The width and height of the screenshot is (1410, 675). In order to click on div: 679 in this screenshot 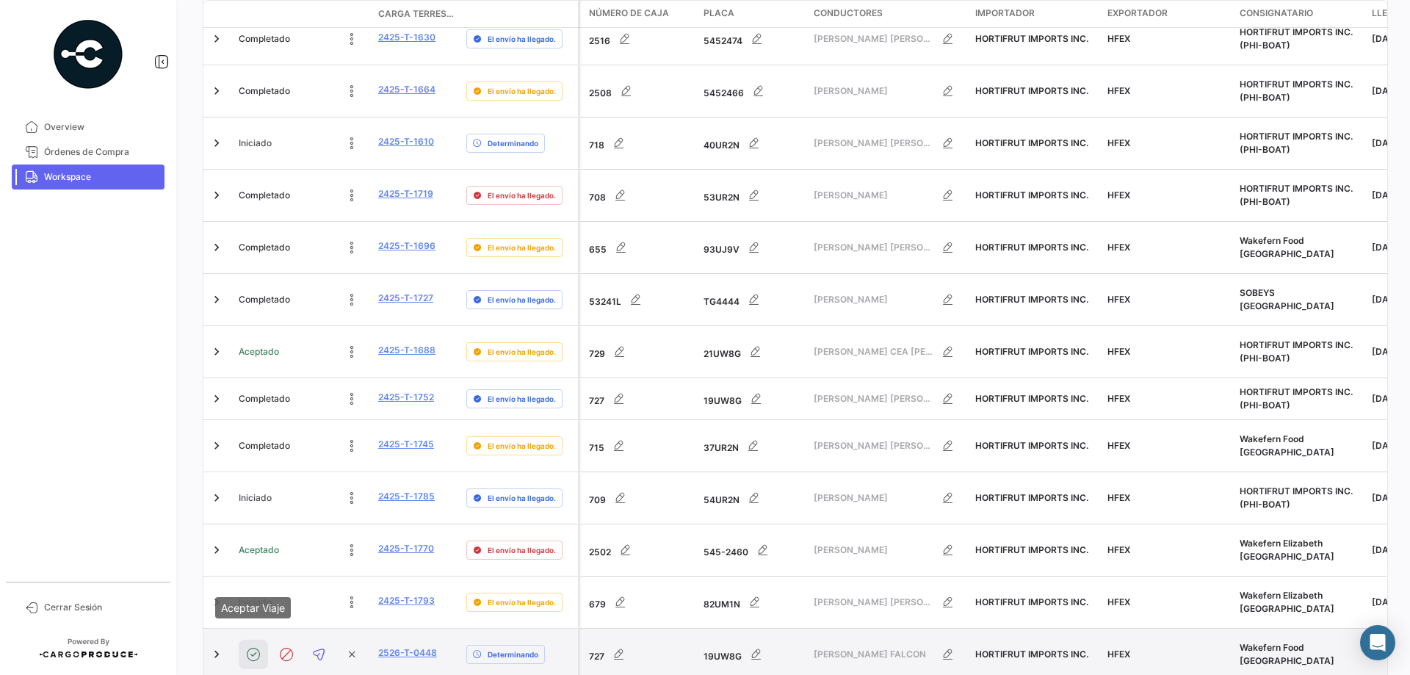, I will do `click(641, 602)`.